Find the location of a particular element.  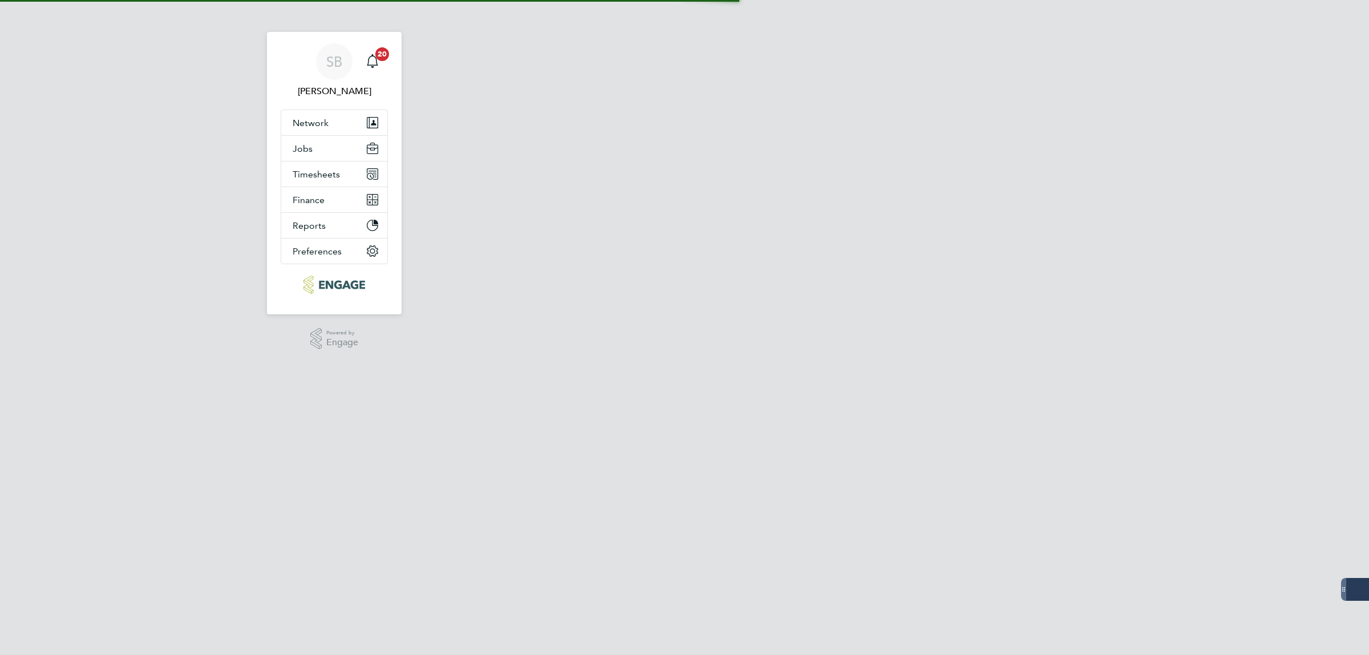

span: Reports is located at coordinates (309, 225).